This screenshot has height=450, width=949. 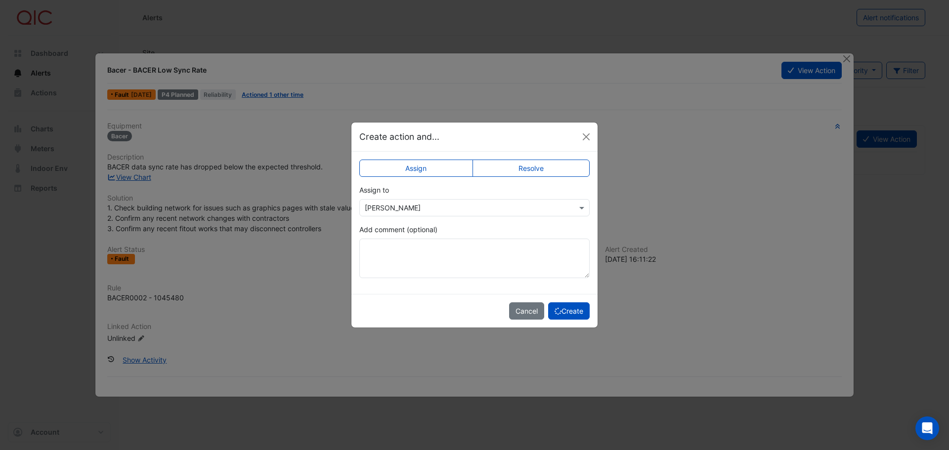 I want to click on label: Add comment (optional), so click(x=398, y=229).